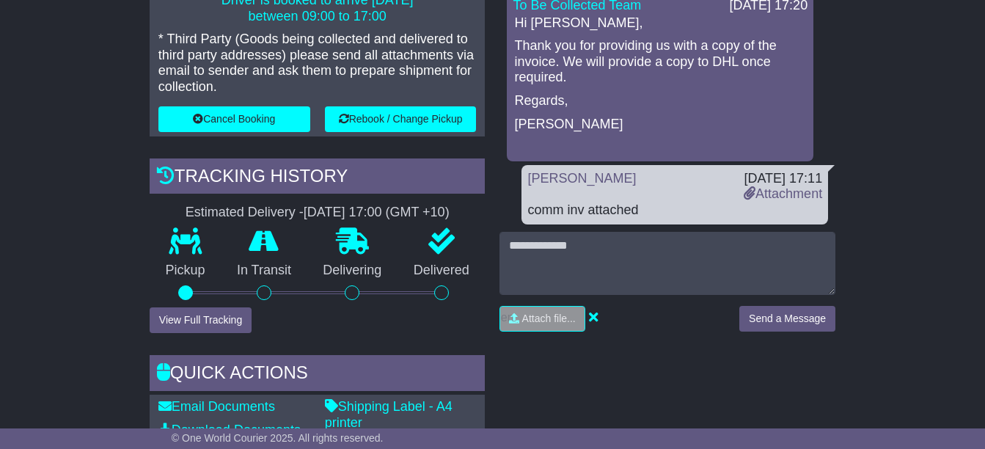  Describe the element at coordinates (441, 271) in the screenshot. I see `p: Delivered` at that location.